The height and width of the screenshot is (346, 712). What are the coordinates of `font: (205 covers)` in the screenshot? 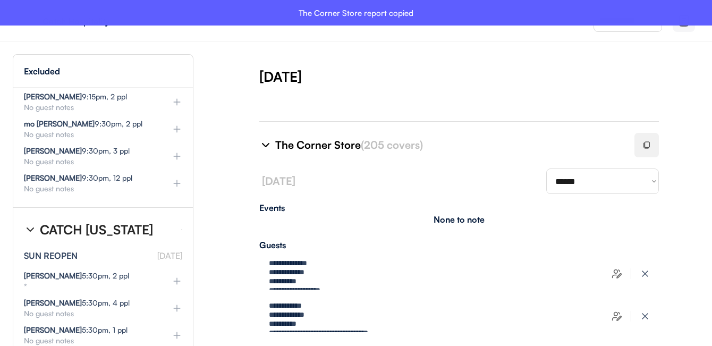 It's located at (392, 145).